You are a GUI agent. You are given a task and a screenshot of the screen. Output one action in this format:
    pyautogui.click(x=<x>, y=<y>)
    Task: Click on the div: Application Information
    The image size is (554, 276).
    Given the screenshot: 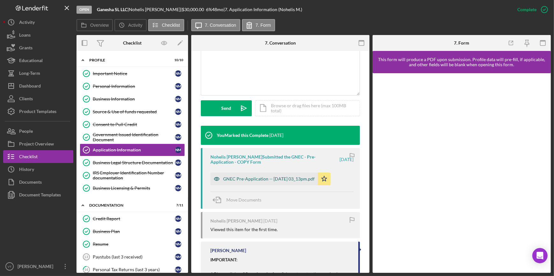 What is the action you would take?
    pyautogui.click(x=134, y=150)
    